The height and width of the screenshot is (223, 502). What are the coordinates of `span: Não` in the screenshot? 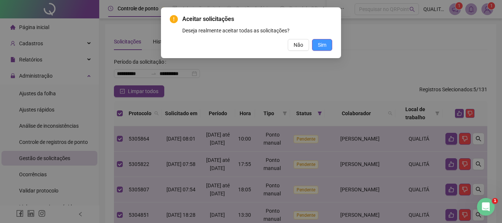 It's located at (298, 45).